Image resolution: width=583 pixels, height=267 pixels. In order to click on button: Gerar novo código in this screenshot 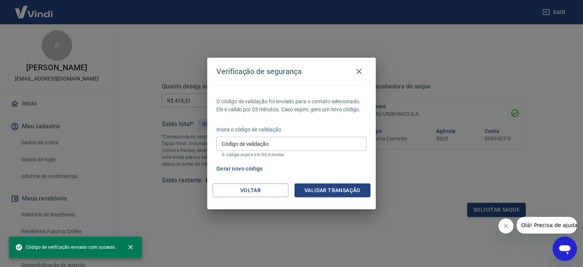, I will do `click(240, 169)`.